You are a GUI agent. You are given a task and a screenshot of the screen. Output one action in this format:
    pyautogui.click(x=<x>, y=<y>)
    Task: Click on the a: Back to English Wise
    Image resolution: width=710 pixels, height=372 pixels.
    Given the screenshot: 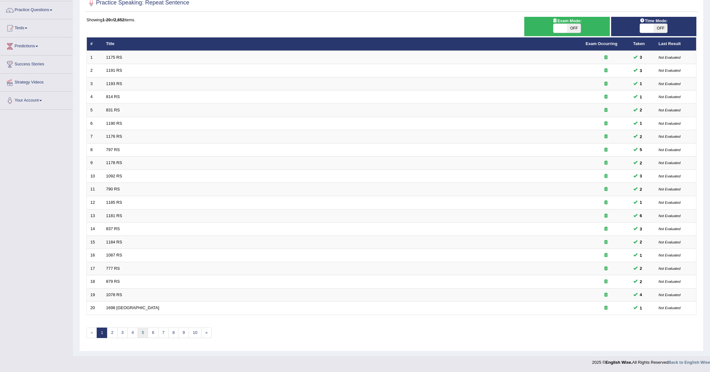 What is the action you would take?
    pyautogui.click(x=689, y=362)
    